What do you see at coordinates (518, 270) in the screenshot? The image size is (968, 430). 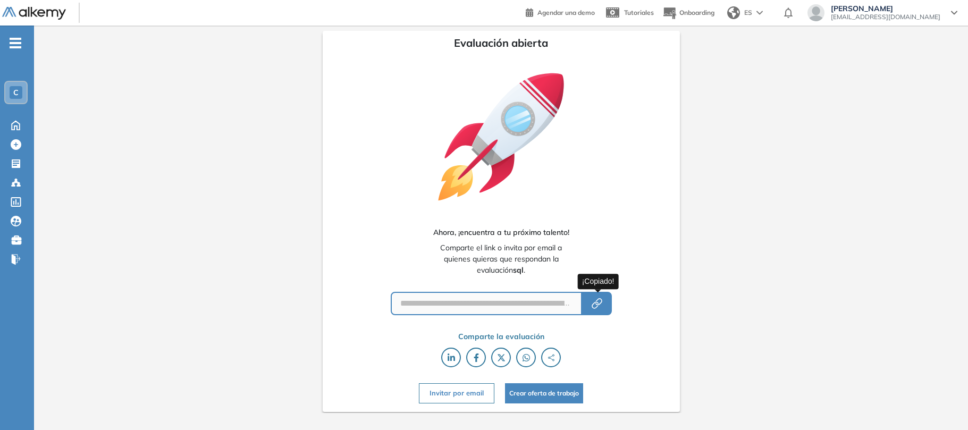 I see `b: sql` at bounding box center [518, 270].